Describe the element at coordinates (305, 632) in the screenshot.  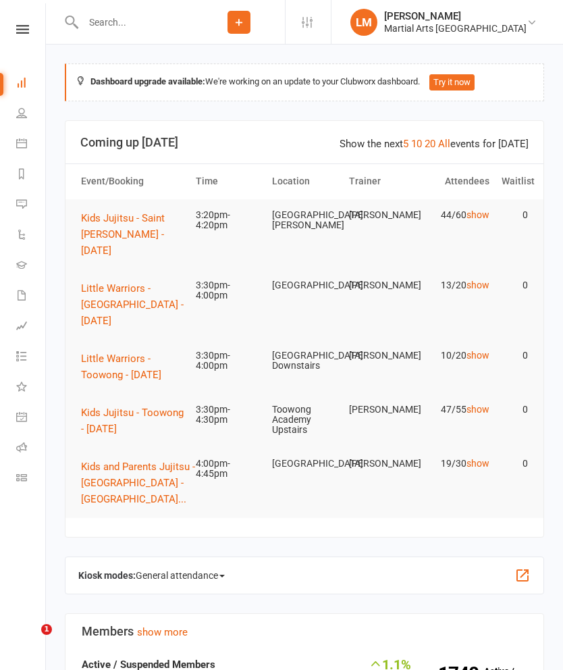
I see `h3: Members` at that location.